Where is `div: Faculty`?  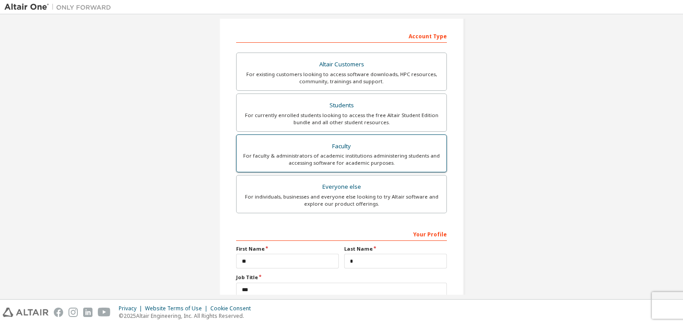
div: Faculty is located at coordinates (341, 146).